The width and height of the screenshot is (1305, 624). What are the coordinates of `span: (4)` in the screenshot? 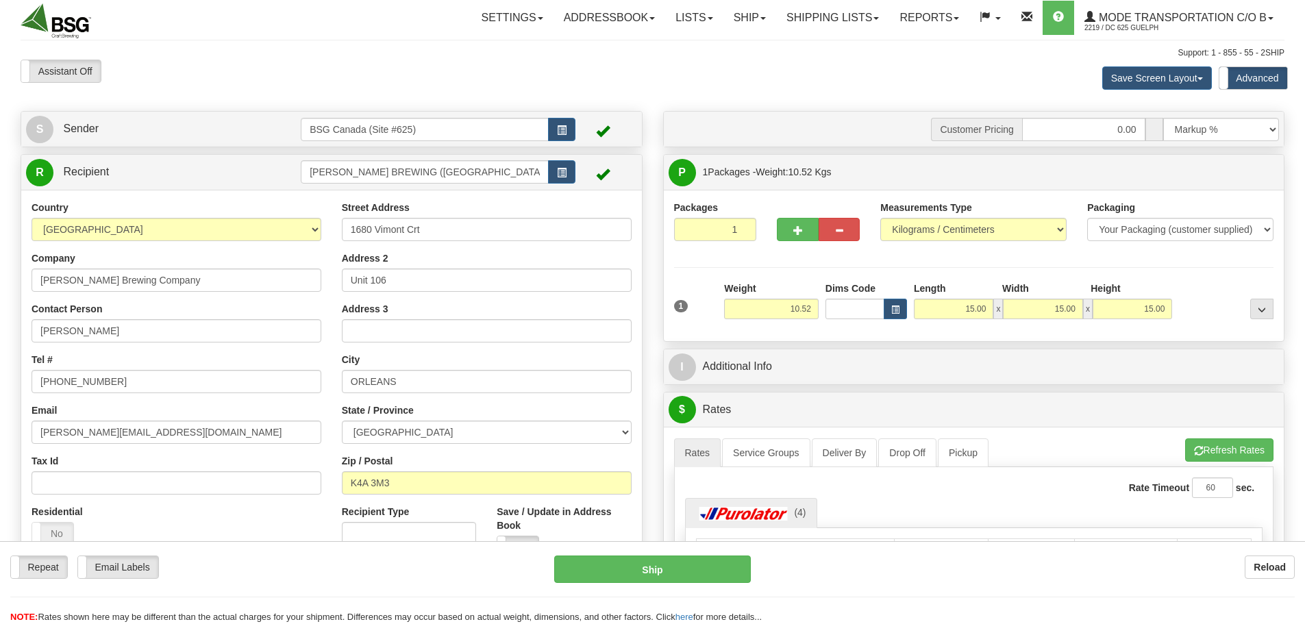 It's located at (799, 512).